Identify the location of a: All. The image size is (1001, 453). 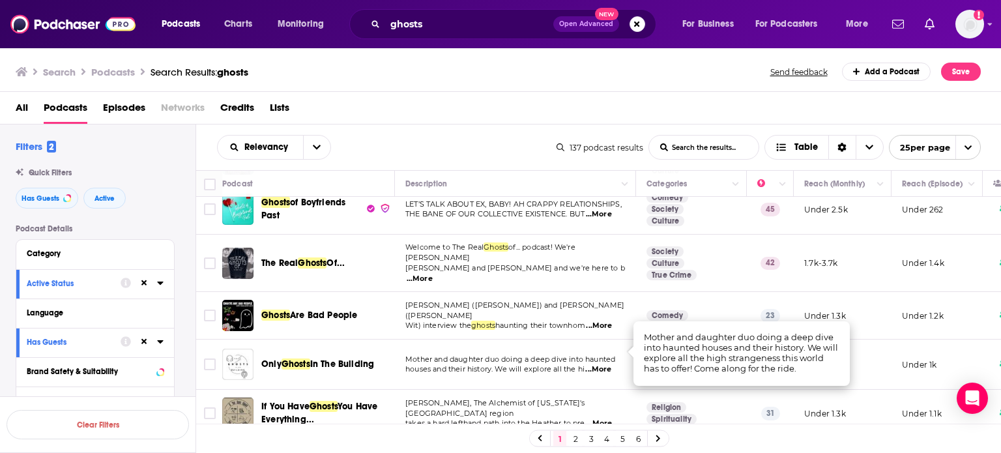
(22, 110).